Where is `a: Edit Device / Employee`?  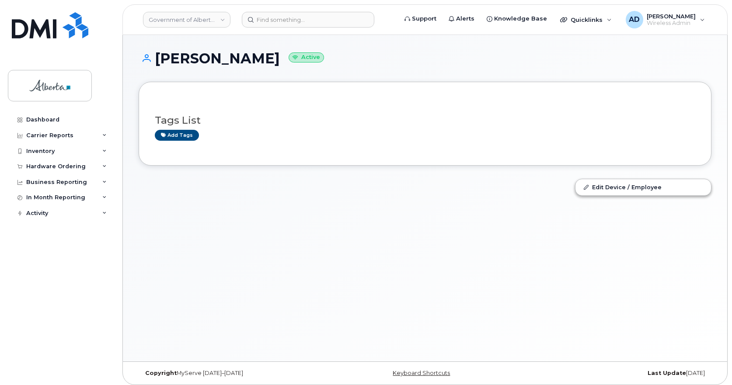
a: Edit Device / Employee is located at coordinates (644, 187).